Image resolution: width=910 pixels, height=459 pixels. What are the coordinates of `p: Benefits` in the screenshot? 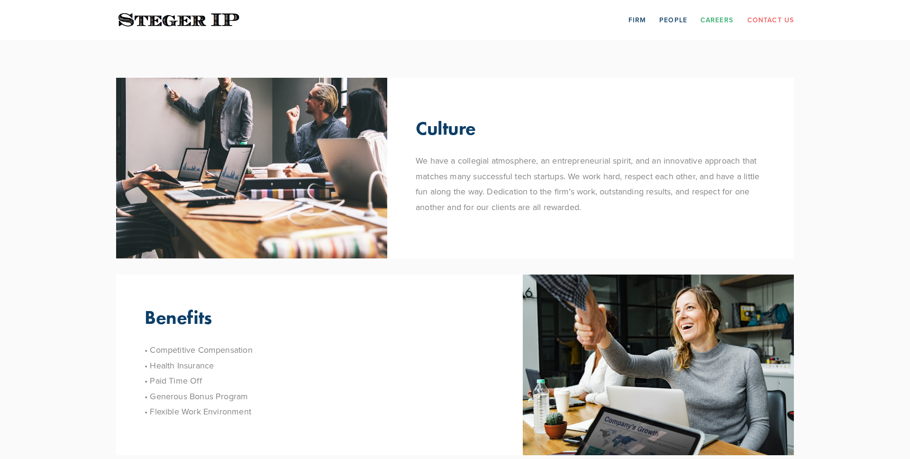 It's located at (178, 317).